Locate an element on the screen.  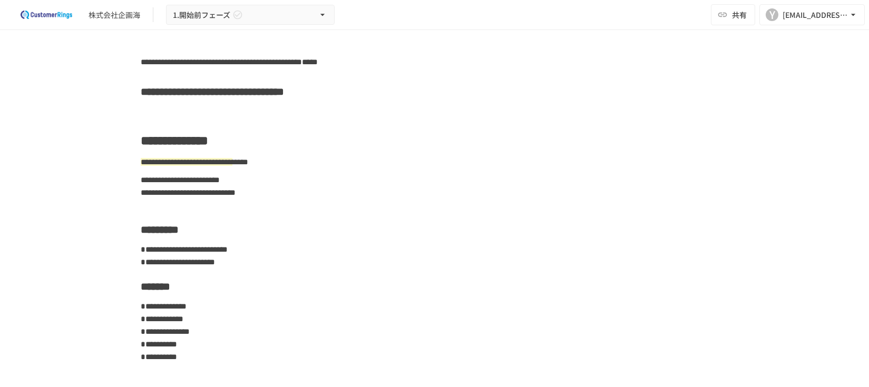
button: 1.開始前フェーズ is located at coordinates (250, 15).